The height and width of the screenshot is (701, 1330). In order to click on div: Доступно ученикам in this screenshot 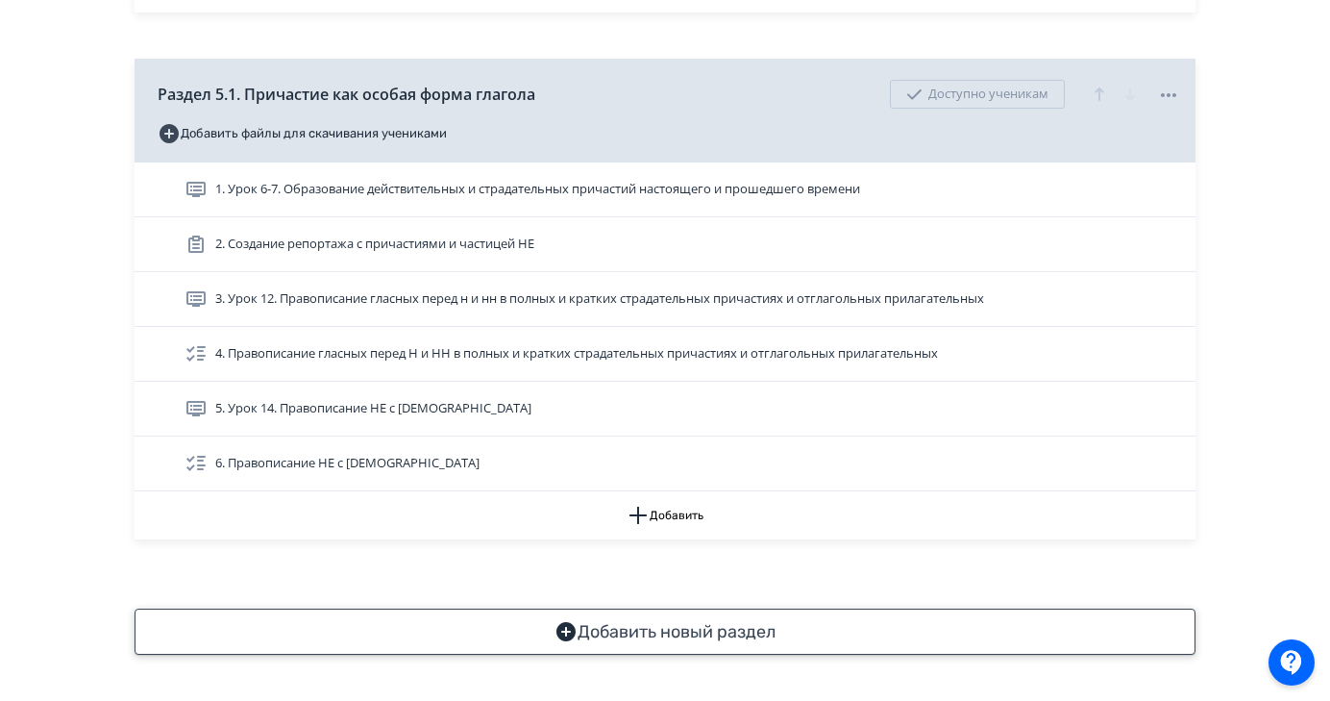, I will do `click(978, 94)`.